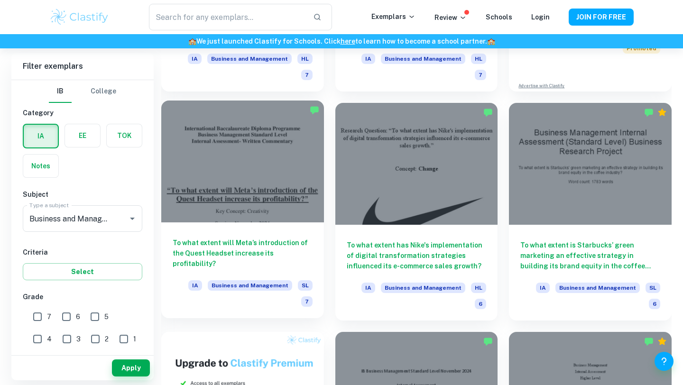 The height and width of the screenshot is (385, 683). Describe the element at coordinates (103, 91) in the screenshot. I see `button: College` at that location.